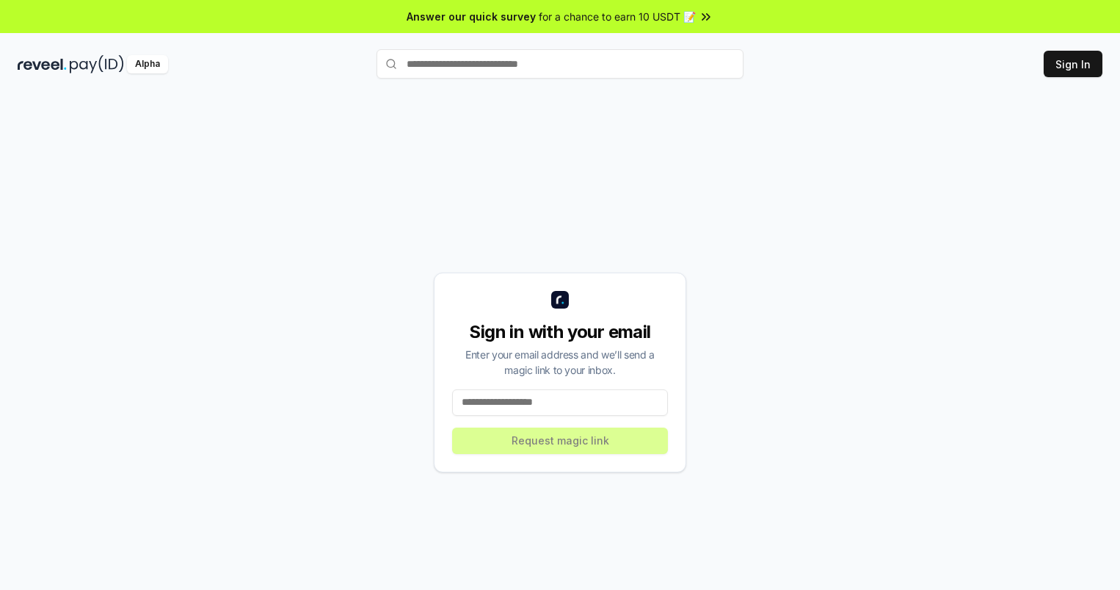 This screenshot has height=590, width=1120. I want to click on span: Answer our quick survey, so click(471, 16).